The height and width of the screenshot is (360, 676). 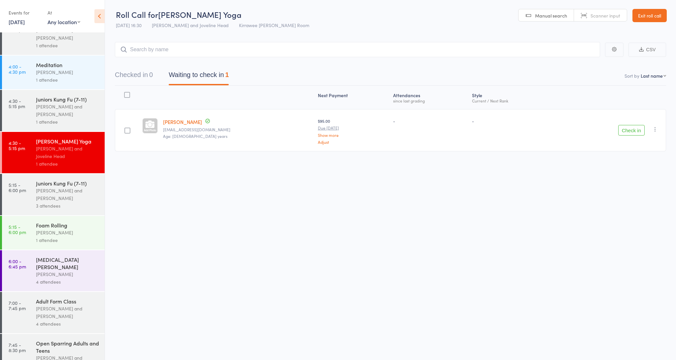 I want to click on a: Show more, so click(x=353, y=135).